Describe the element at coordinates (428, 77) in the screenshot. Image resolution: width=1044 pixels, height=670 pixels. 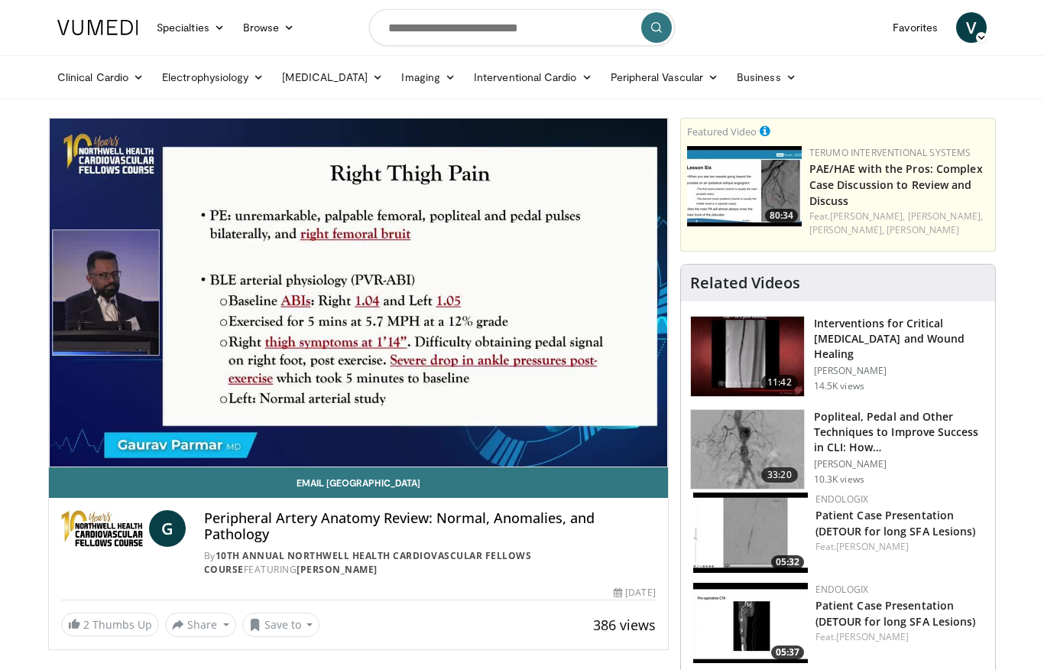
I see `a: Imaging` at that location.